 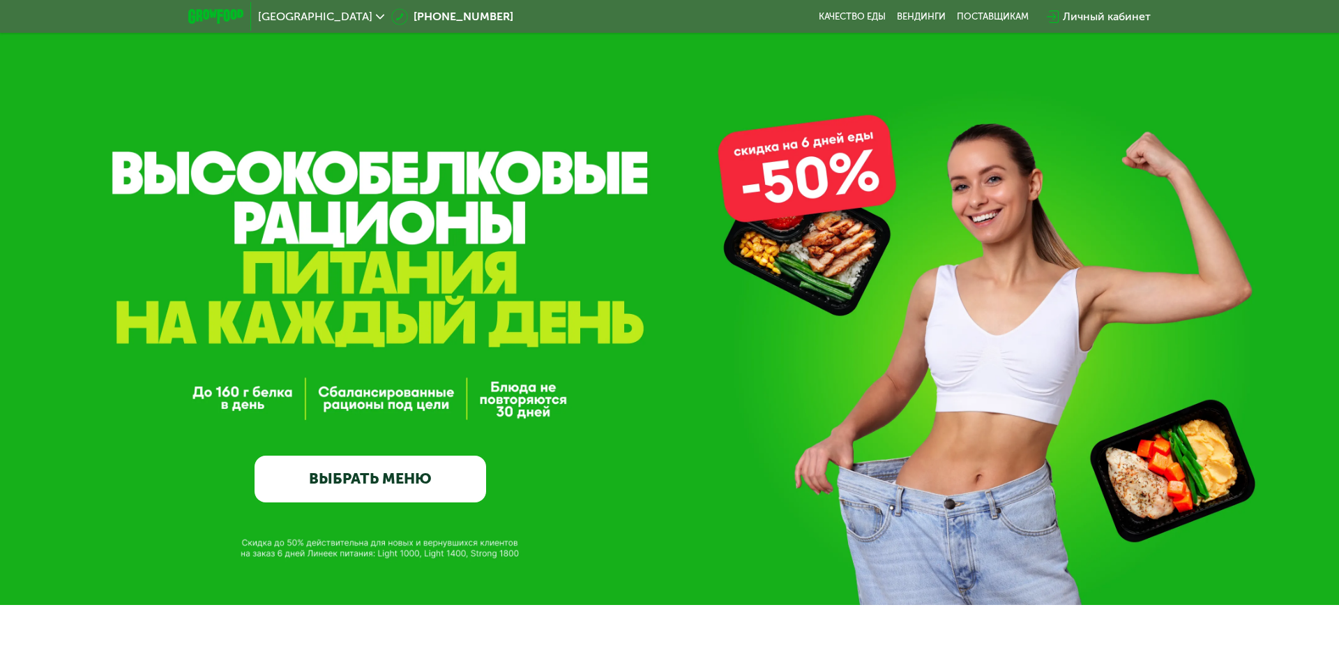 I want to click on div: поставщикам, so click(x=993, y=17).